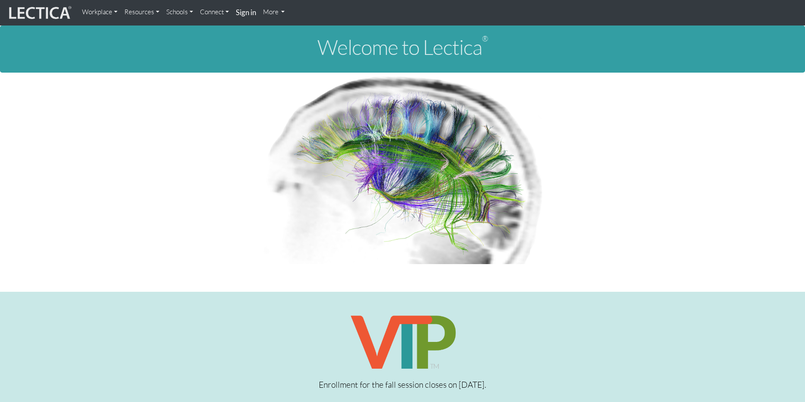  I want to click on a: Workplace, so click(100, 12).